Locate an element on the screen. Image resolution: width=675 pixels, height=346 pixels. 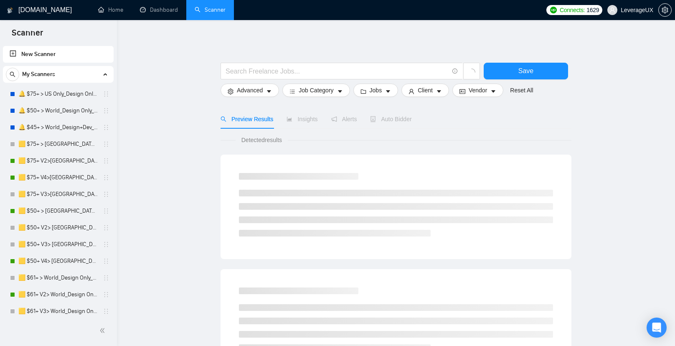
span: area-chart is located at coordinates (289, 119).